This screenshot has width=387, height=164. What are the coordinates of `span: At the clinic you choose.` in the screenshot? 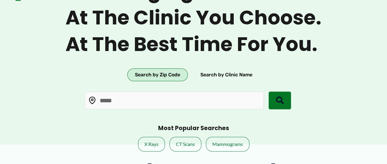 It's located at (193, 18).